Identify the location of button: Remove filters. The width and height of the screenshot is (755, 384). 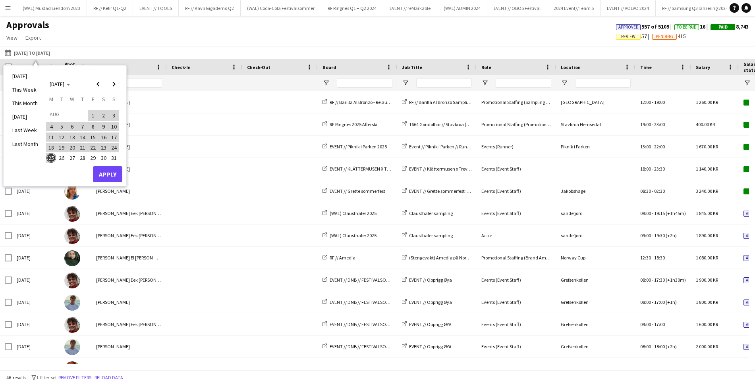
(75, 378).